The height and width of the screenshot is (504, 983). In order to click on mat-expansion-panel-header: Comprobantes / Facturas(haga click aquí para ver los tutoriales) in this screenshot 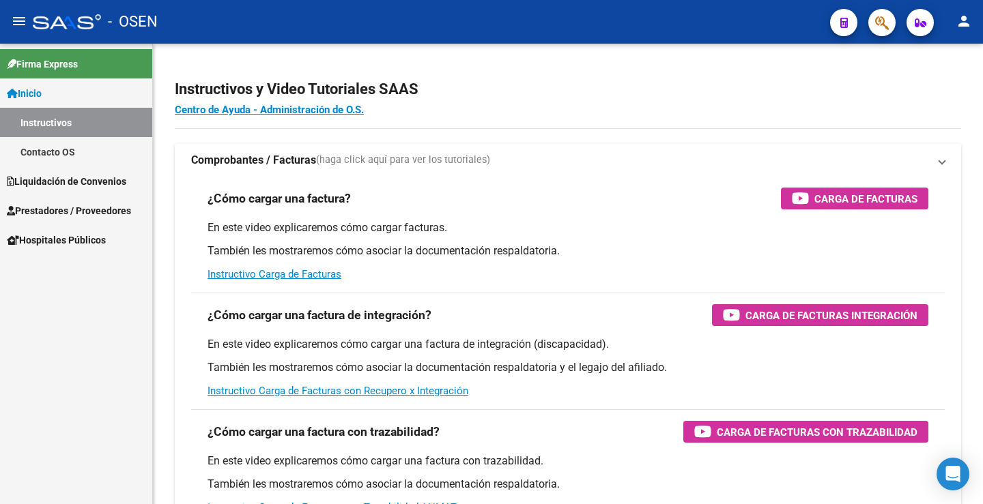, I will do `click(568, 160)`.